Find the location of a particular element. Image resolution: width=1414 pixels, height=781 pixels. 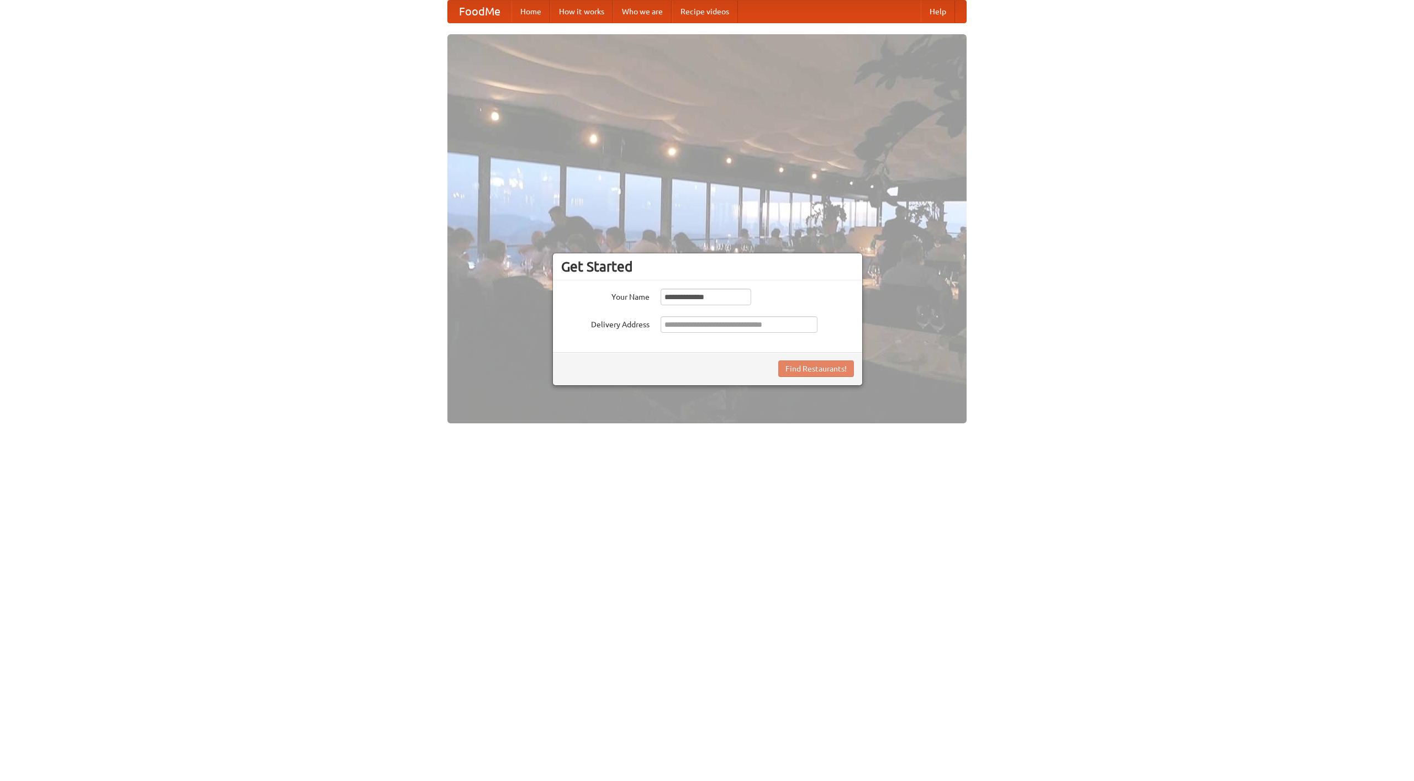

a: Help is located at coordinates (938, 12).